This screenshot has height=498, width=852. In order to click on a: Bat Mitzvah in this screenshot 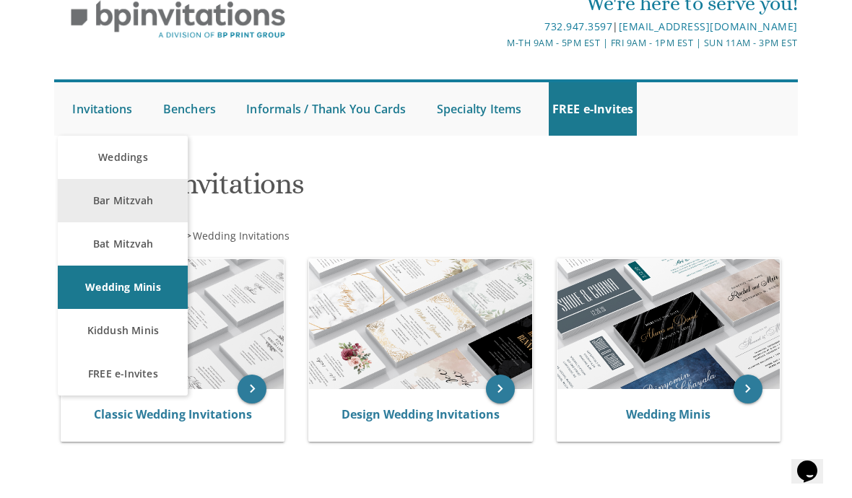, I will do `click(123, 244)`.